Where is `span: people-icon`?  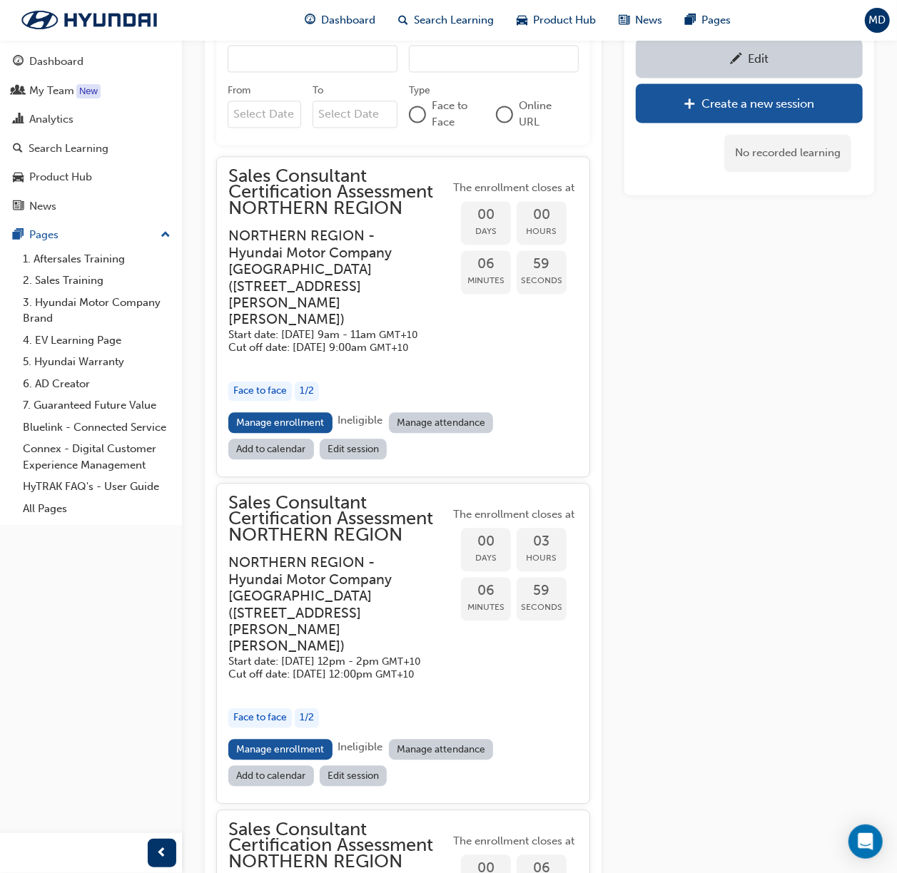
span: people-icon is located at coordinates (18, 91).